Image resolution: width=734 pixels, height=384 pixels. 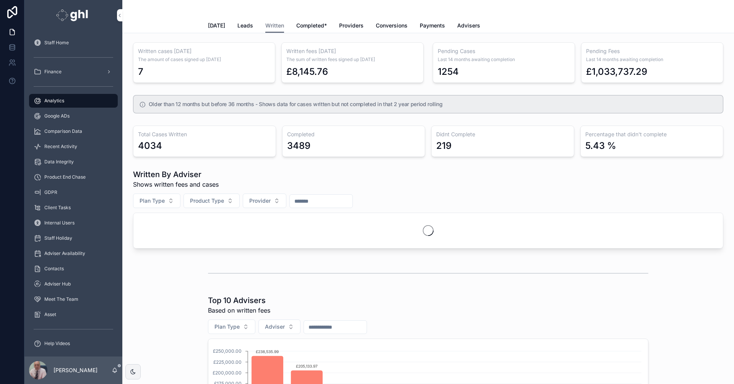 I want to click on span: Recent Activity, so click(x=61, y=147).